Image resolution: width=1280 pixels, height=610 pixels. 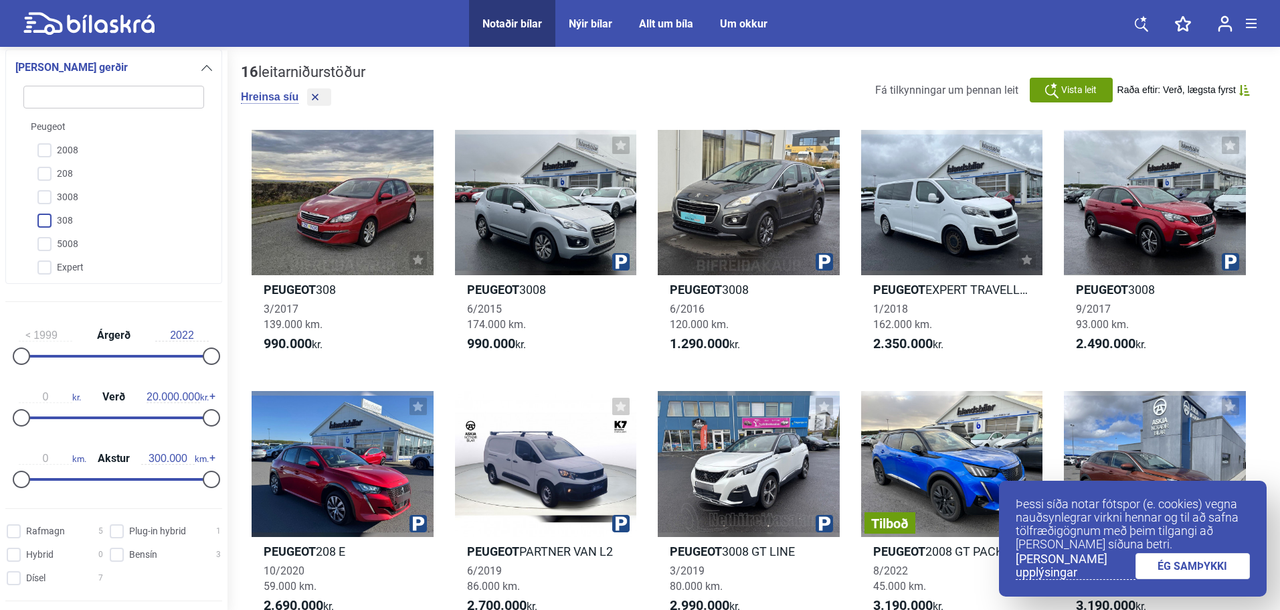 What do you see at coordinates (270, 97) in the screenshot?
I see `button: Hreinsa síu` at bounding box center [270, 97].